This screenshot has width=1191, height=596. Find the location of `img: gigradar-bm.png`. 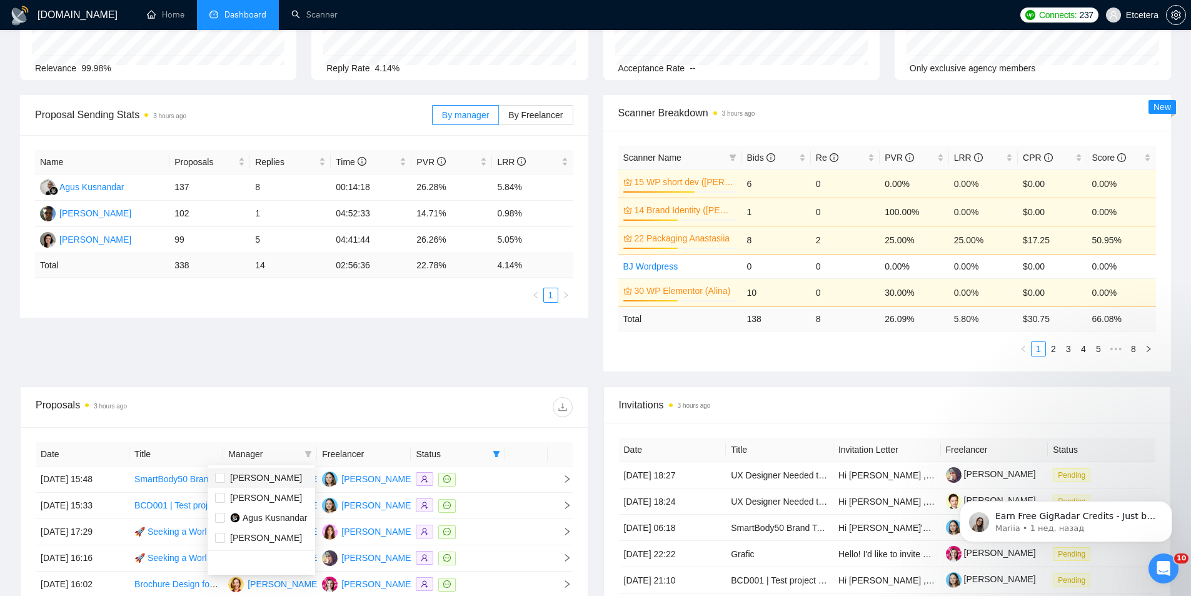

img: gigradar-bm.png is located at coordinates (54, 191).